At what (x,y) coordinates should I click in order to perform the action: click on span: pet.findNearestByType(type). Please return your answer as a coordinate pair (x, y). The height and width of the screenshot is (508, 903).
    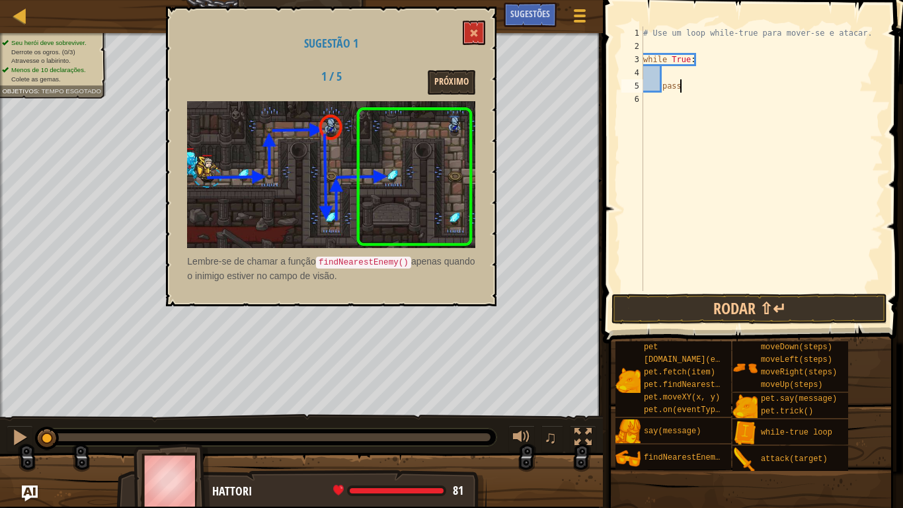
    Looking at the image, I should click on (708, 385).